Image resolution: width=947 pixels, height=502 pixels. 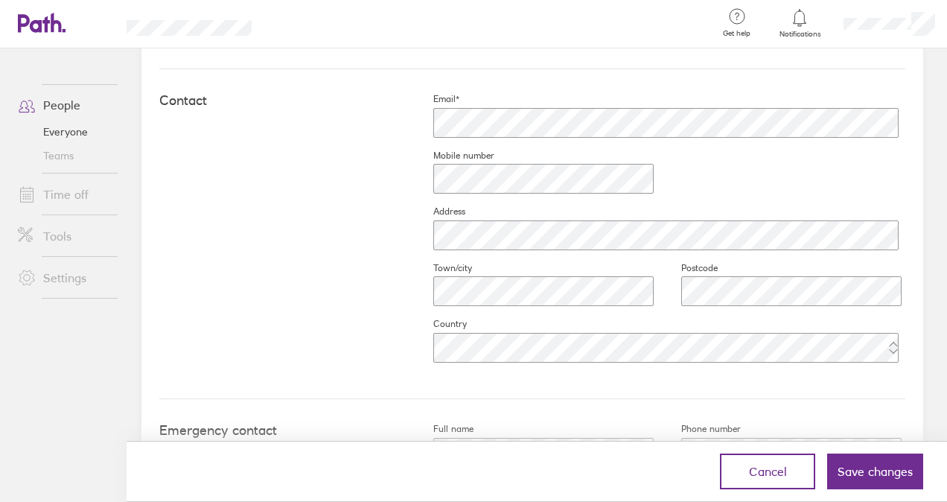 I want to click on span: Save changes, so click(x=875, y=471).